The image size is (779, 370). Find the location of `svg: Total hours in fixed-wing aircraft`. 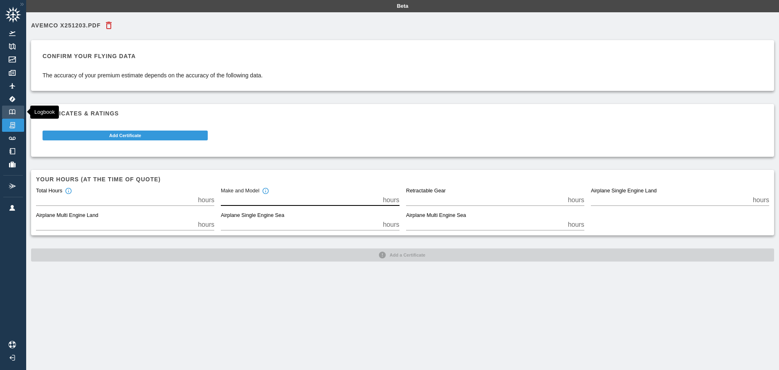

svg: Total hours in fixed-wing aircraft is located at coordinates (68, 191).